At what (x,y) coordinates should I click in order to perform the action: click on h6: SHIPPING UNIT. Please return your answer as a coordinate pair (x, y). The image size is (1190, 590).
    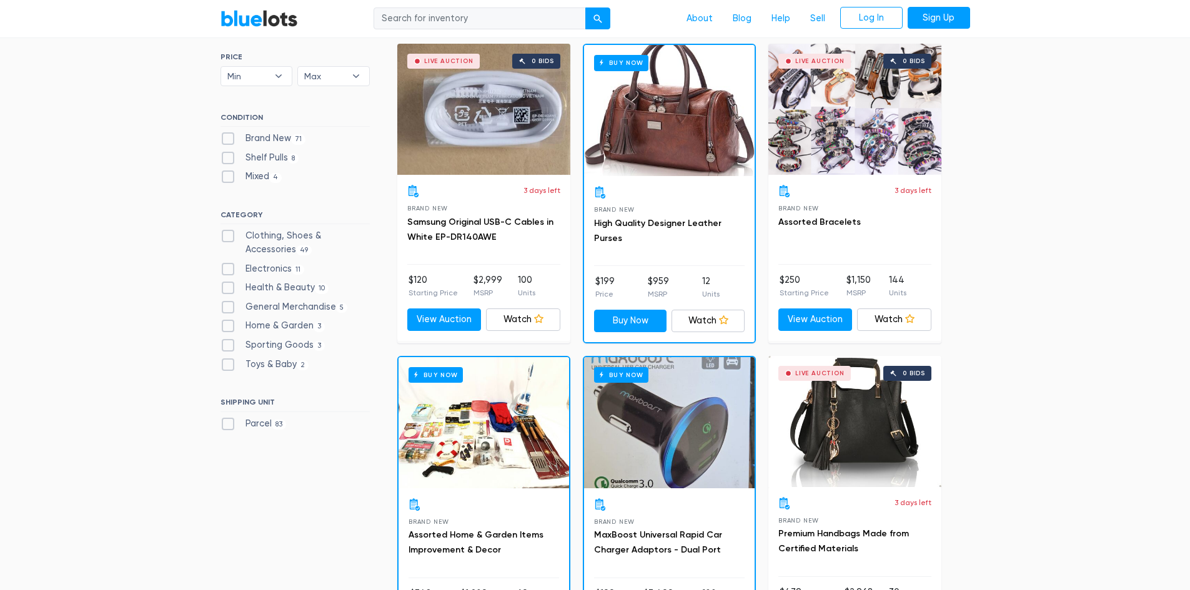
    Looking at the image, I should click on (295, 405).